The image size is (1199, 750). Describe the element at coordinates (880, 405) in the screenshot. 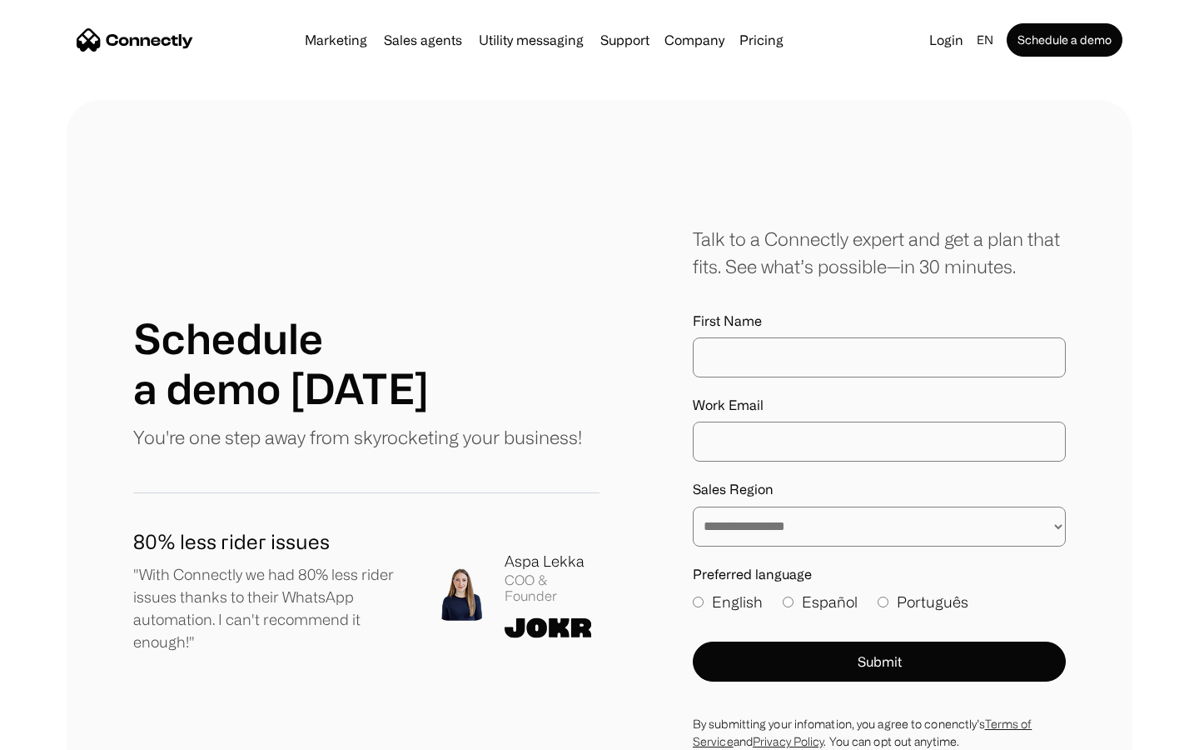

I see `label: Work Email` at that location.